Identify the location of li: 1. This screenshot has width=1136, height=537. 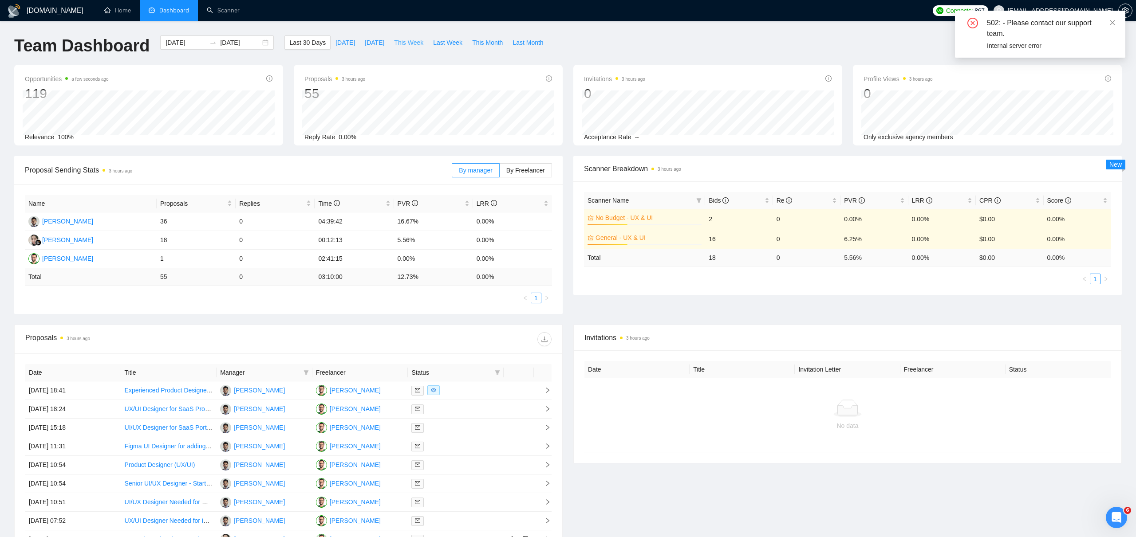
(536, 298).